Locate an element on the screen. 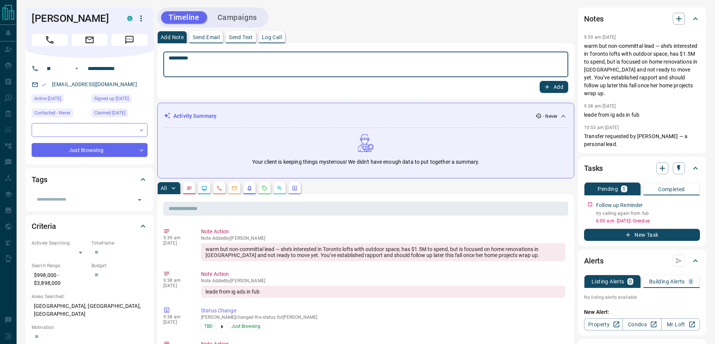 The width and height of the screenshot is (715, 344). svg: Emails is located at coordinates (234, 188).